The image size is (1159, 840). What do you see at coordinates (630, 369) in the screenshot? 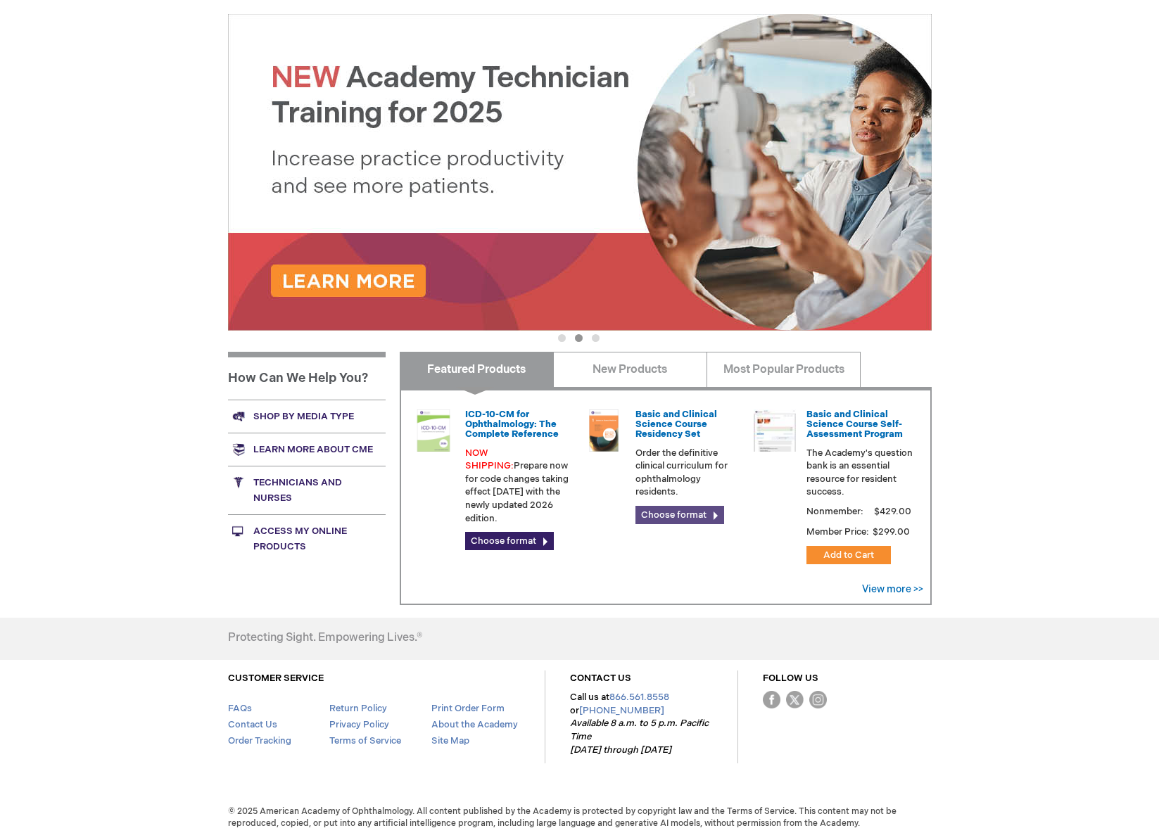
I see `a: New Products` at bounding box center [630, 369].